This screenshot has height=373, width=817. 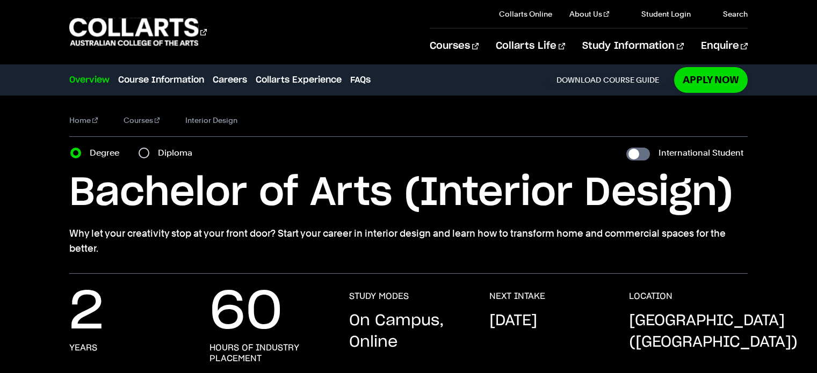 I want to click on label: International Student, so click(x=701, y=153).